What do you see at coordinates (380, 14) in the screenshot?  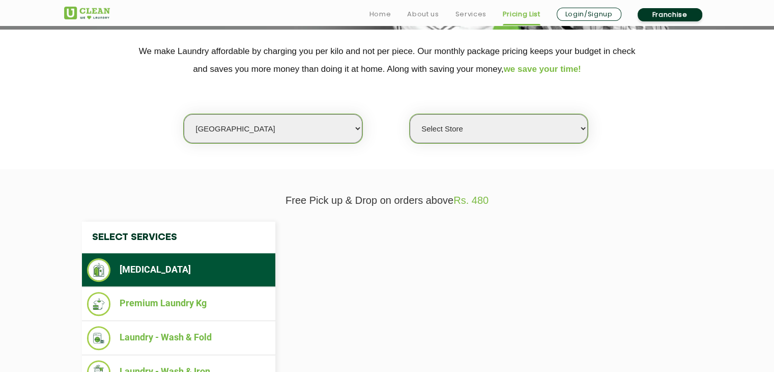 I see `a: Home` at bounding box center [380, 14].